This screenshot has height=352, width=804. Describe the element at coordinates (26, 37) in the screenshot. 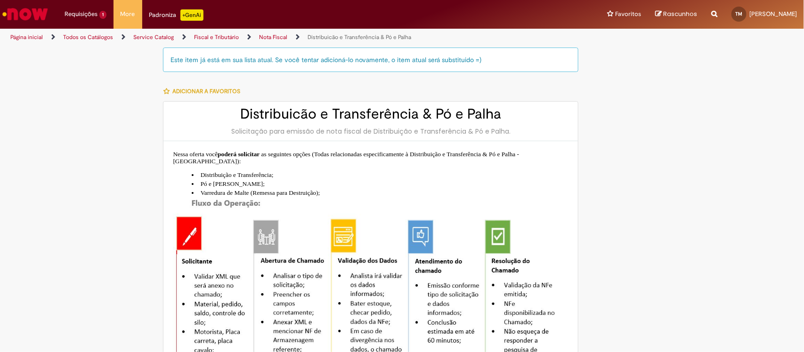

I see `a: Página inicial` at that location.